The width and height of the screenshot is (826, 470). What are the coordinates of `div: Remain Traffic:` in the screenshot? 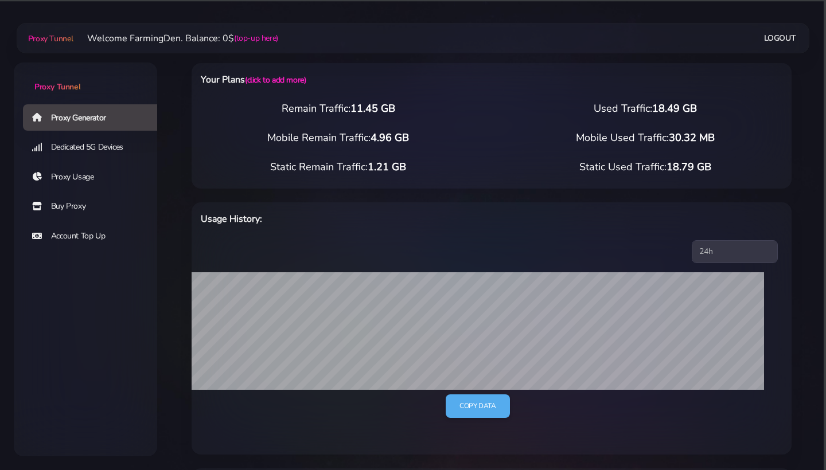 It's located at (338, 108).